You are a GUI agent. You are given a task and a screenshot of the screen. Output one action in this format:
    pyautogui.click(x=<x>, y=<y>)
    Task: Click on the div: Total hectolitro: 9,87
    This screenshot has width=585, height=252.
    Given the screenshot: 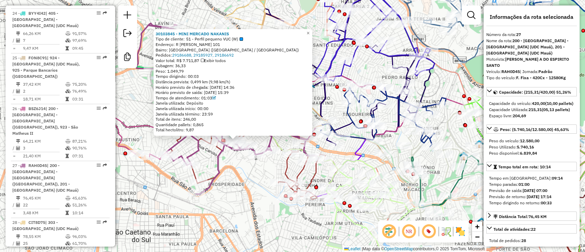 What is the action you would take?
    pyautogui.click(x=233, y=130)
    